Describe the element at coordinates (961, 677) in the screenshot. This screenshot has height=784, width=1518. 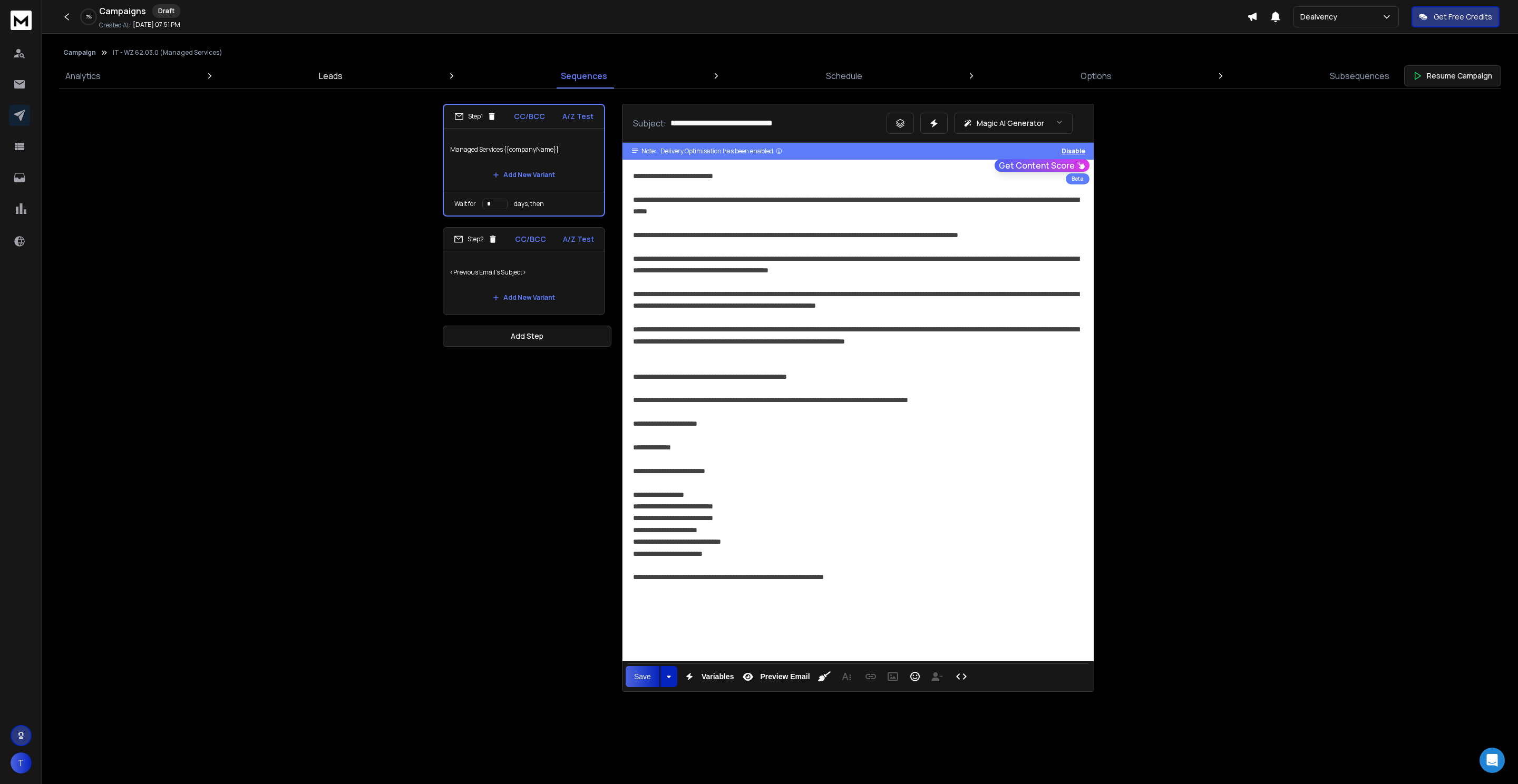
I see `button: Code View` at that location.